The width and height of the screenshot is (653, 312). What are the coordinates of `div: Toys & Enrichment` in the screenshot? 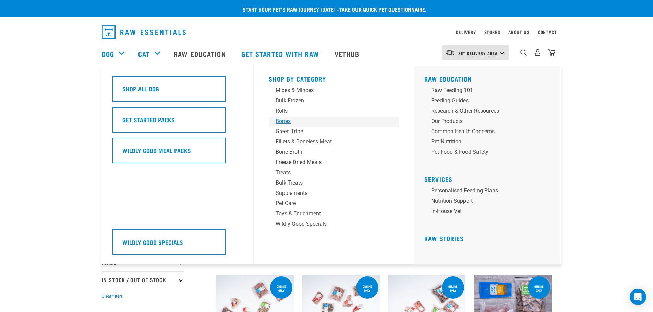 It's located at (329, 214).